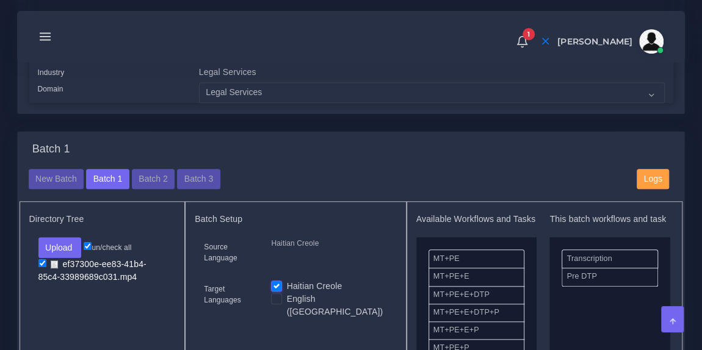 The width and height of the screenshot is (702, 350). Describe the element at coordinates (651, 41) in the screenshot. I see `img: avatar` at that location.